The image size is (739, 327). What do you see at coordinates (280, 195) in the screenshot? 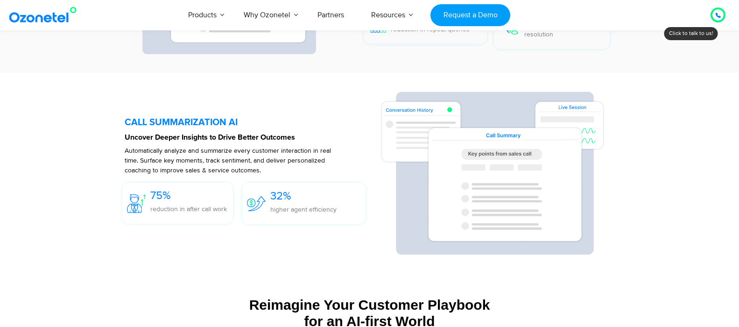
I see `span: 32%` at bounding box center [280, 195].